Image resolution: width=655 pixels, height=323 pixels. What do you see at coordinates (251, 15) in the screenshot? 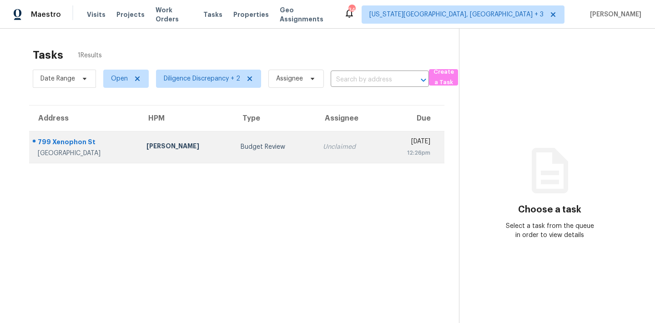
I see `span: Properties` at bounding box center [251, 15].